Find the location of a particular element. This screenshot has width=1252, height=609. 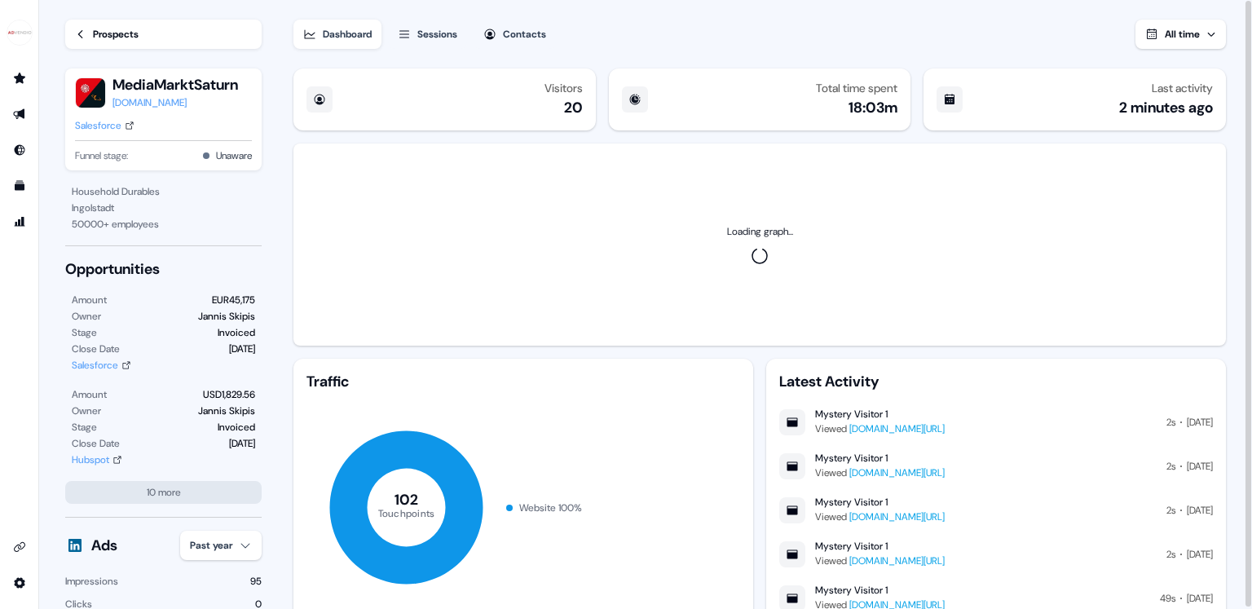

div: 50000 + employees is located at coordinates (163, 224).